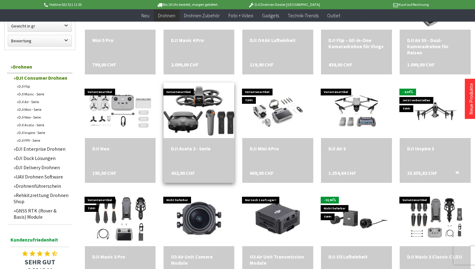  I want to click on a: Neue Produkte, so click(471, 99).